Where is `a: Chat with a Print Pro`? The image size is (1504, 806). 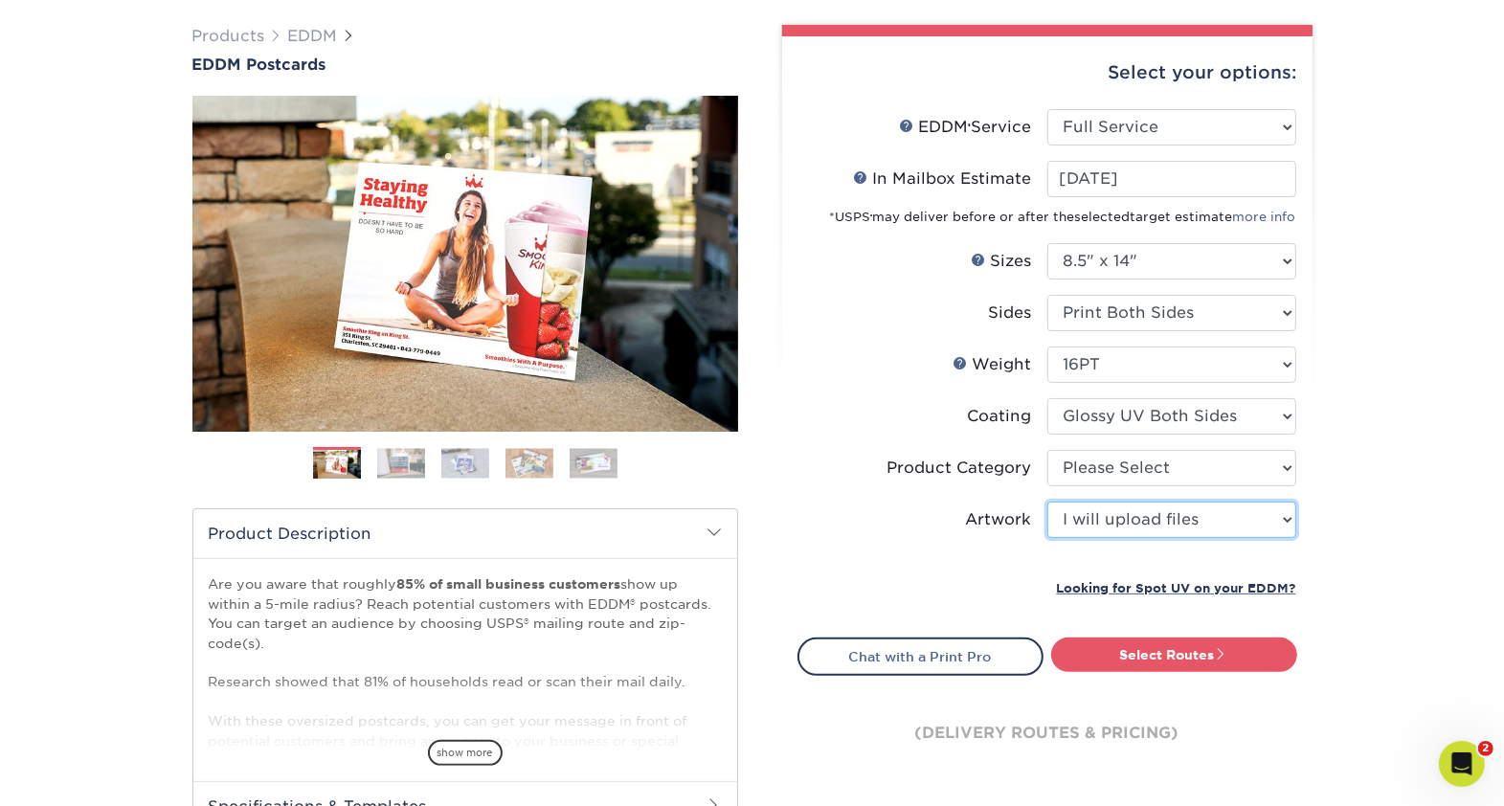
a: Chat with a Print Pro is located at coordinates (920, 657).